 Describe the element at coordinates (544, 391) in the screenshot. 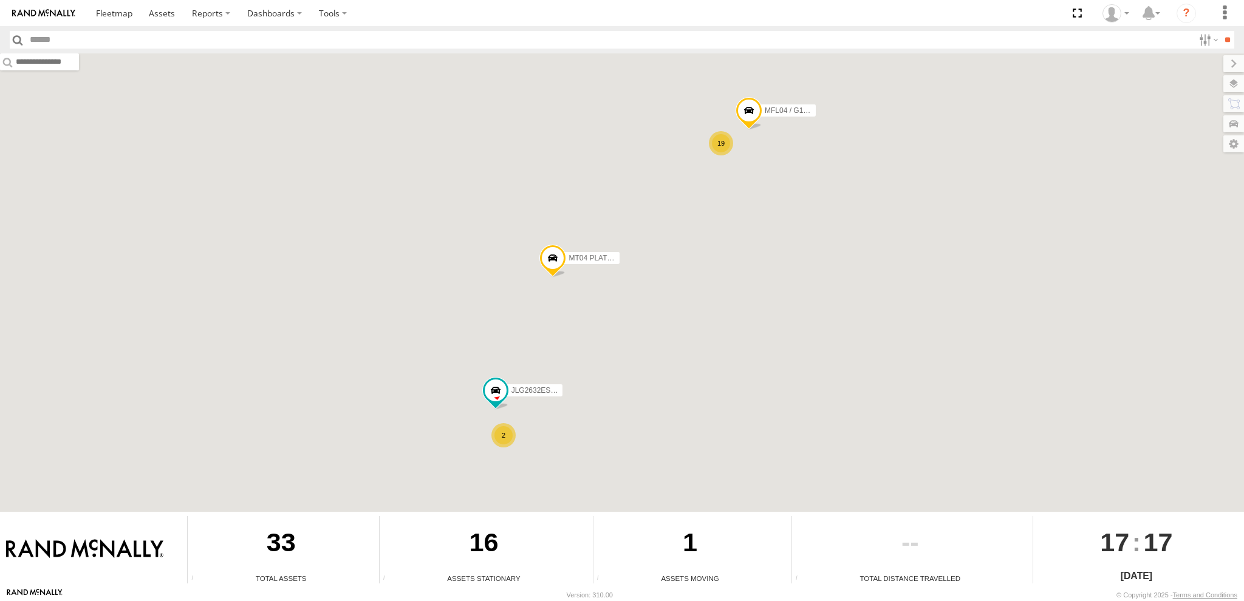

I see `span: JLG2632ES / 30388` at that location.